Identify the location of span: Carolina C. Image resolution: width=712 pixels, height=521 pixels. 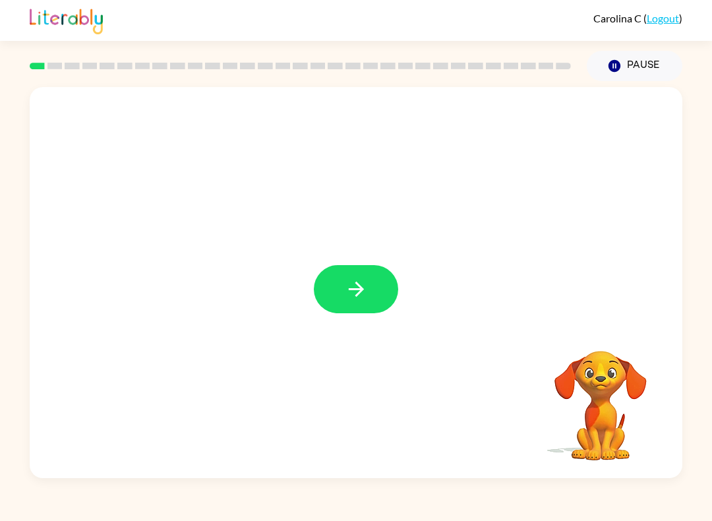
(618, 18).